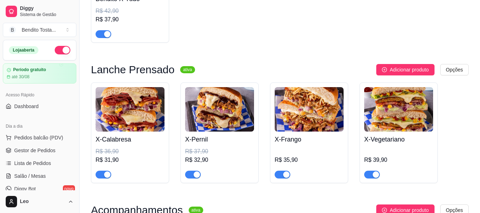 The image size is (480, 213). What do you see at coordinates (39, 11) in the screenshot?
I see `a: DiggySistema de Gestão` at bounding box center [39, 11].